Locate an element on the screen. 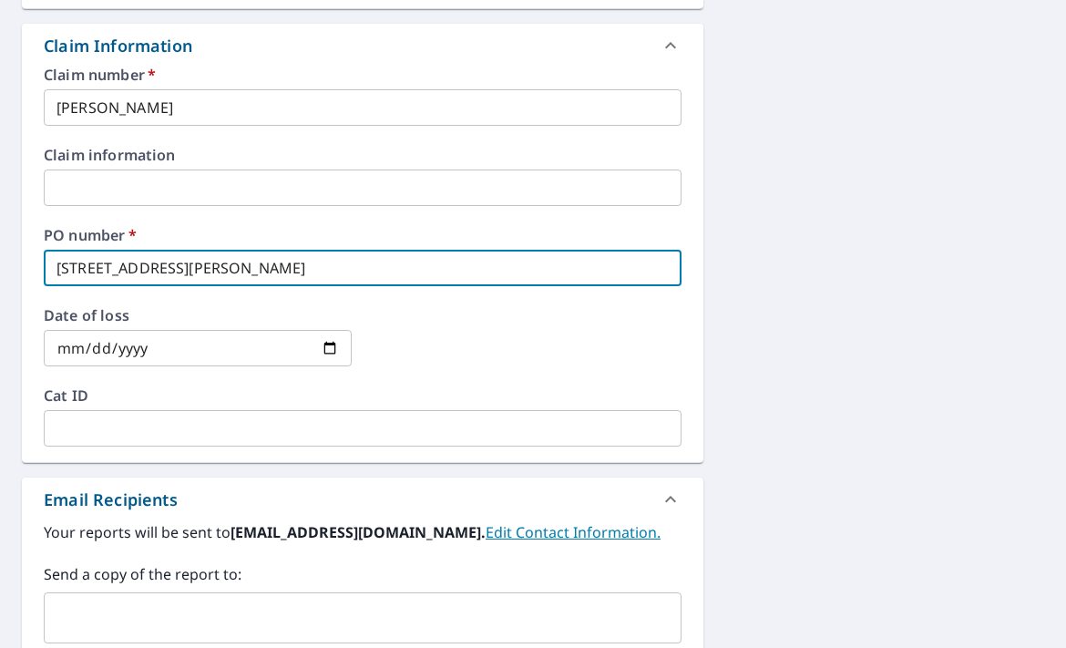 The width and height of the screenshot is (1066, 648). label: Send a copy of the report to: is located at coordinates (363, 574).